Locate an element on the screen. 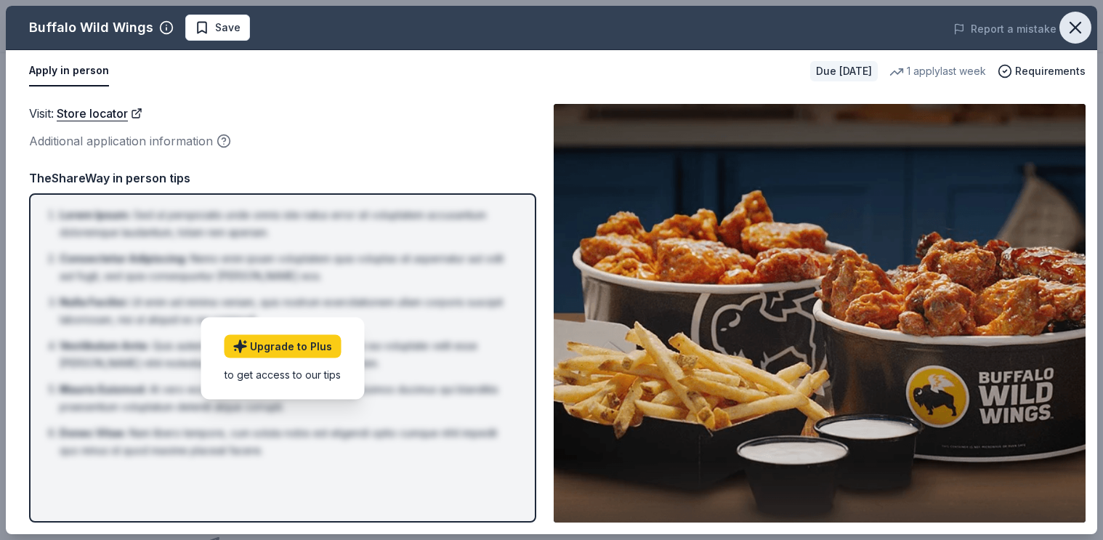  div: Additional application information is located at coordinates (283, 141).